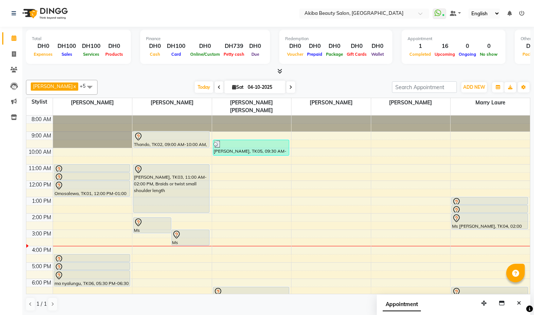 The image size is (534, 315). Describe the element at coordinates (155, 54) in the screenshot. I see `span: Cash` at that location.